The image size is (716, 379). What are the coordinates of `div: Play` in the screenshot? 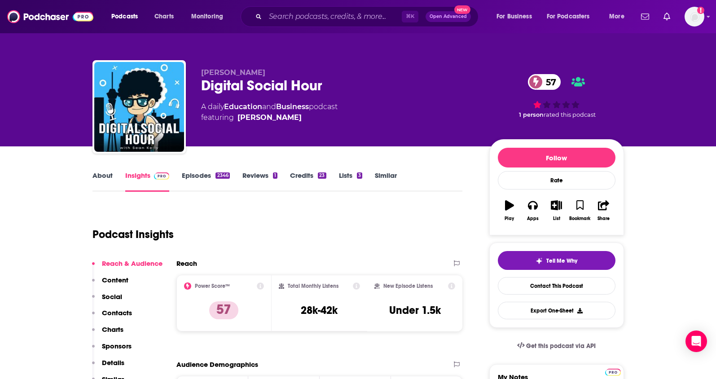 It's located at (509, 219).